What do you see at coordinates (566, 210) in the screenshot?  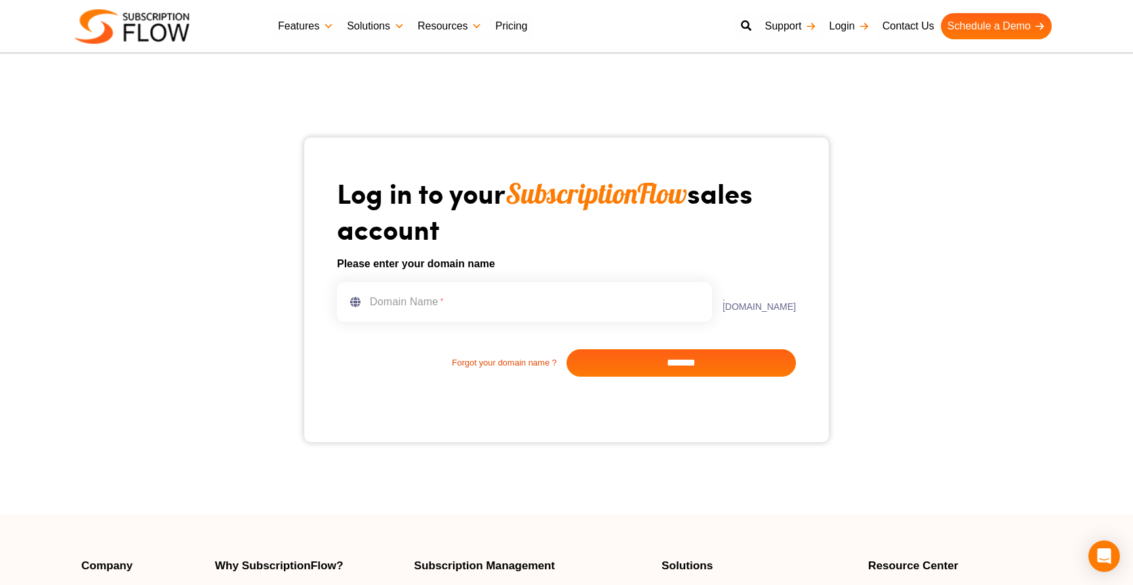 I see `h1: Log in to your sales account` at bounding box center [566, 210].